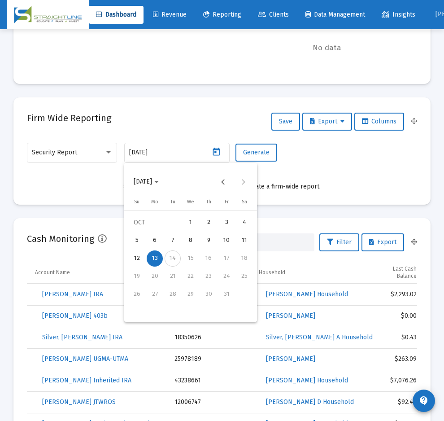  I want to click on td: OCT, so click(155, 223).